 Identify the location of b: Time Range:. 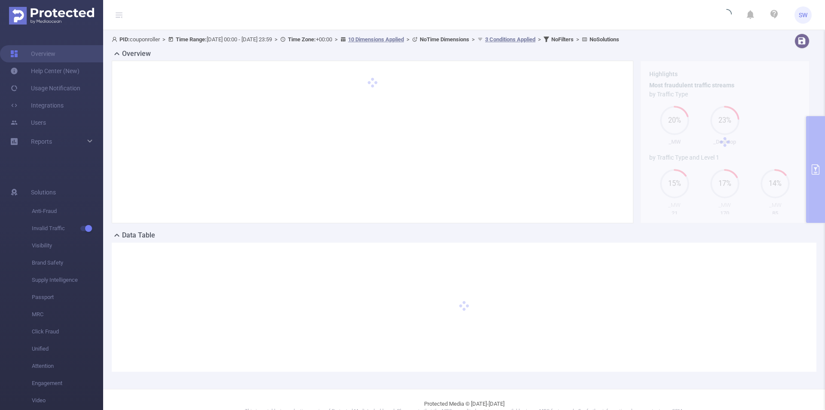
(191, 39).